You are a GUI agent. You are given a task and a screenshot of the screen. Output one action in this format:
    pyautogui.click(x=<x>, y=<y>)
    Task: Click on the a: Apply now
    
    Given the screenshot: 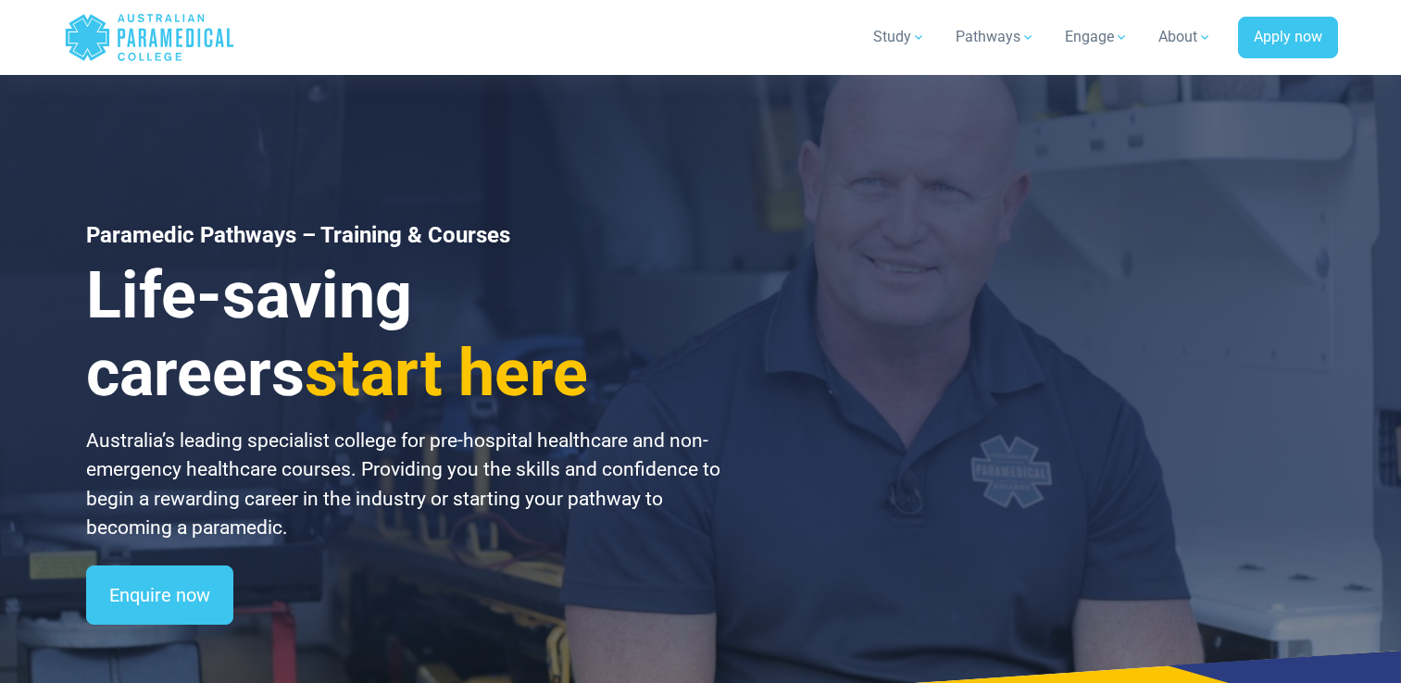 What is the action you would take?
    pyautogui.click(x=1288, y=38)
    